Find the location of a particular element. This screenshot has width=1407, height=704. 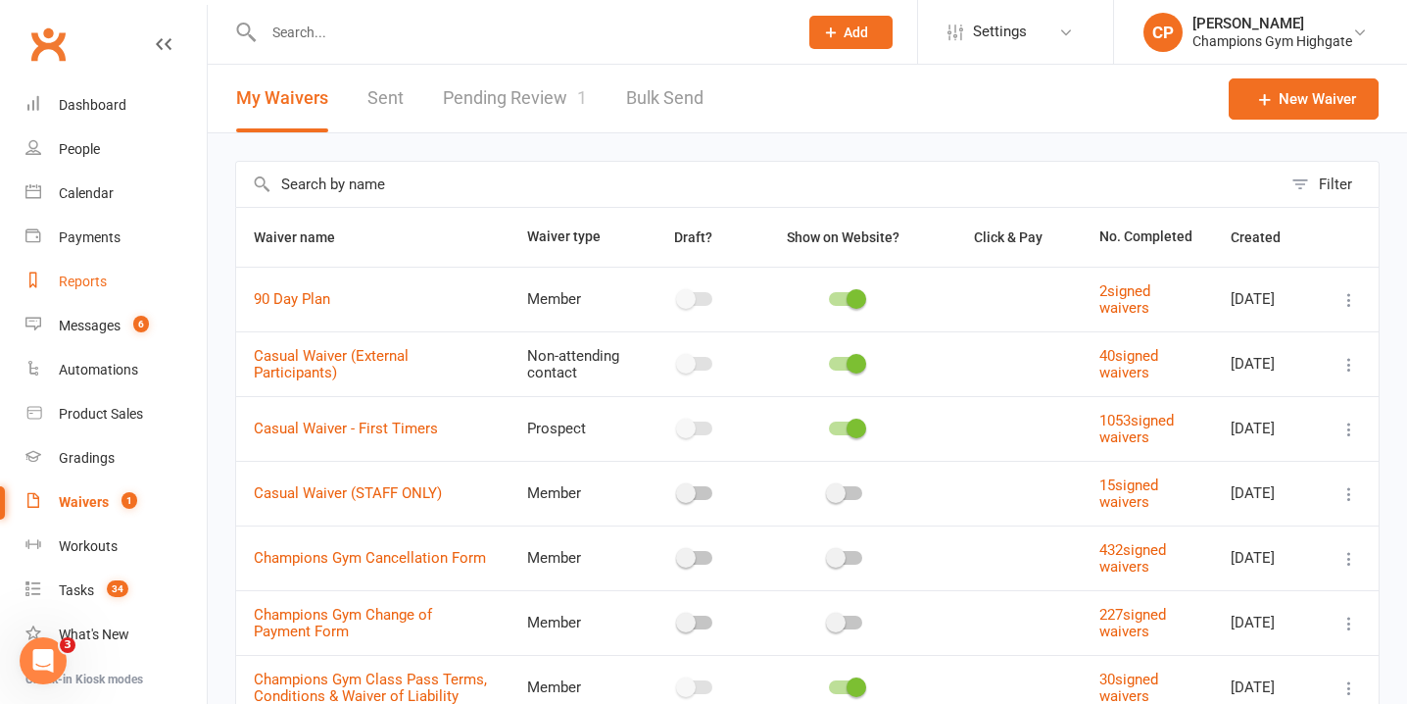

div: Workouts is located at coordinates (88, 546).